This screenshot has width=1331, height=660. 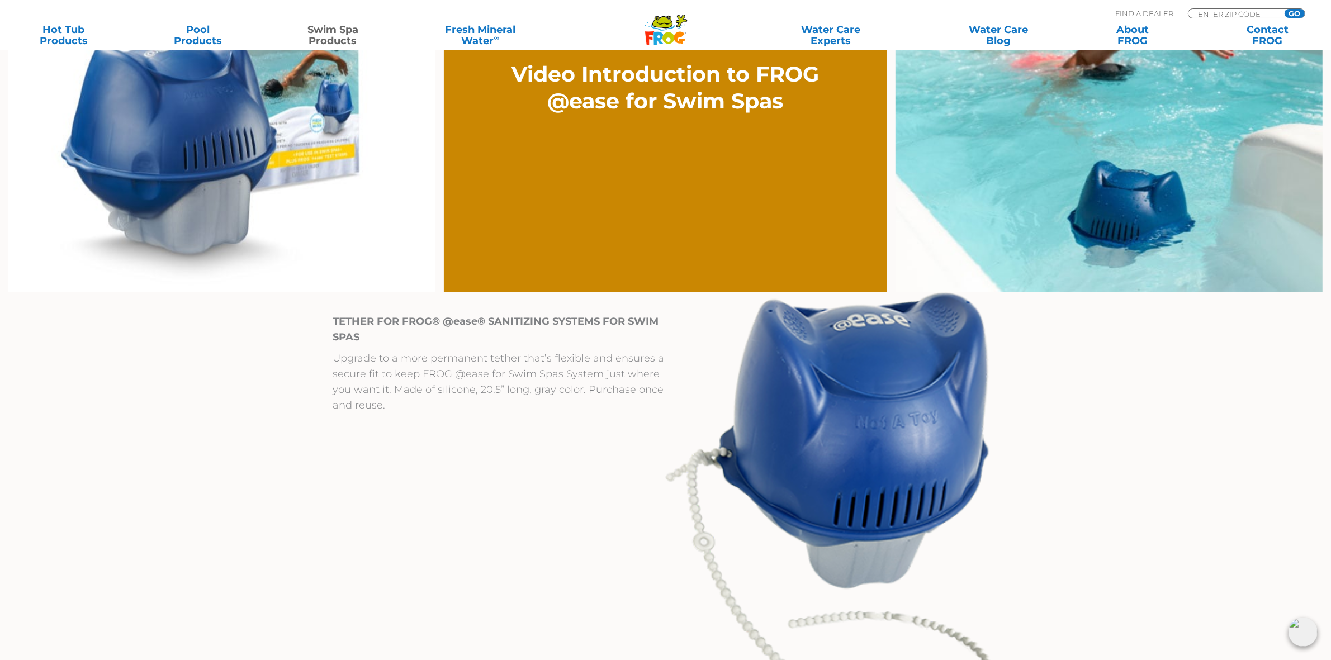 What do you see at coordinates (1234, 13) in the screenshot?
I see `input: Zip Code Form` at bounding box center [1234, 13].